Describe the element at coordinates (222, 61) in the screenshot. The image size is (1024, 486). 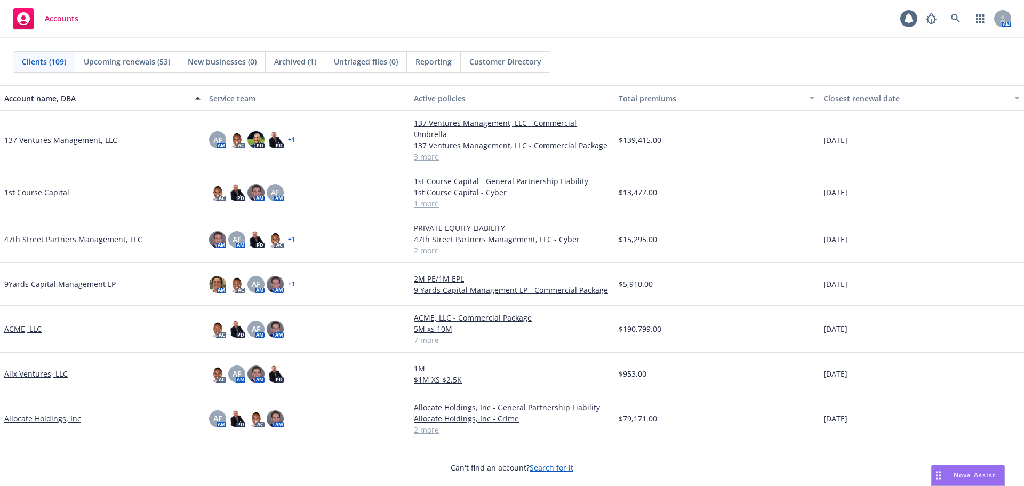
I see `span: New businesses (0)` at that location.